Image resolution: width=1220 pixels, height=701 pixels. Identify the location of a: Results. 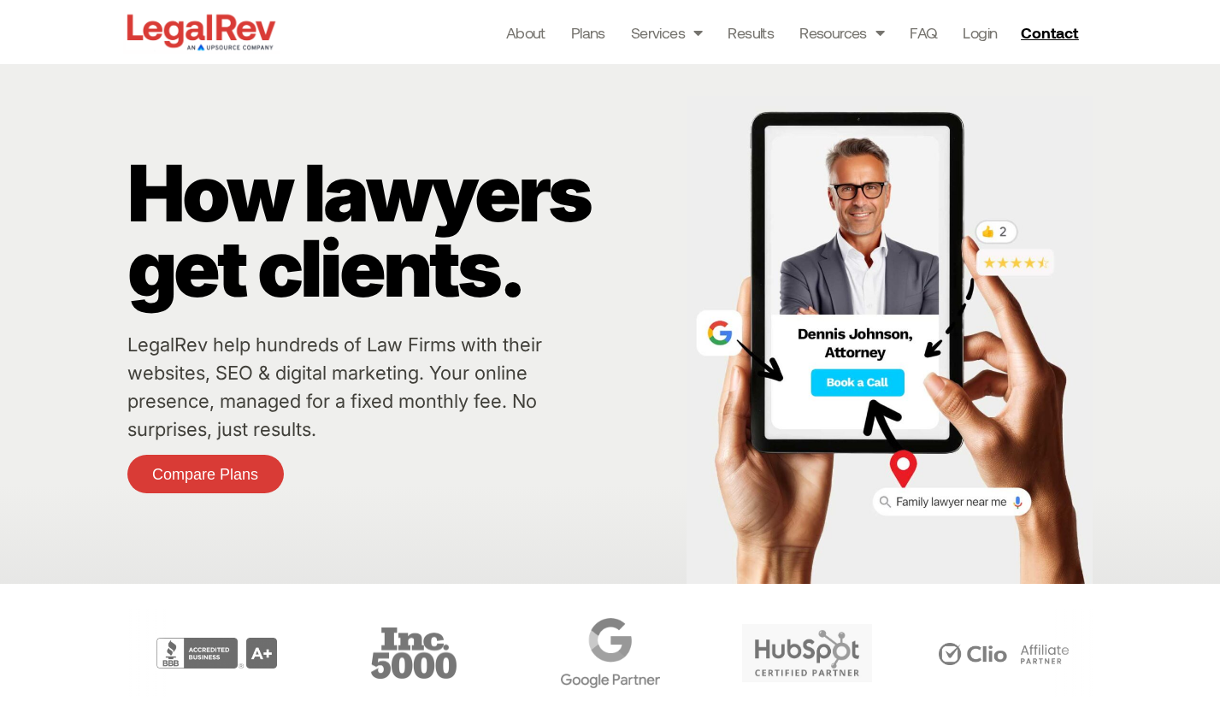
(751, 32).